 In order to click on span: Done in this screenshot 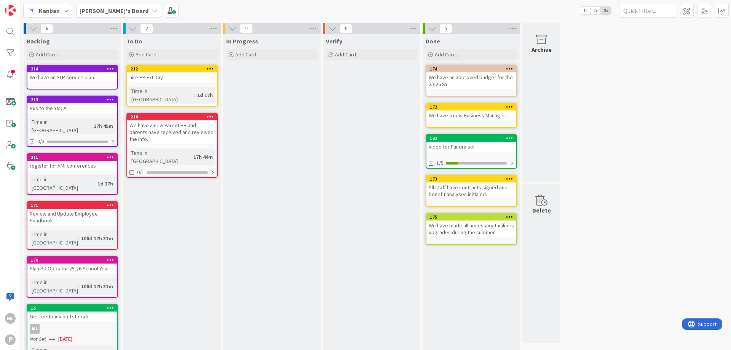, I will do `click(433, 41)`.